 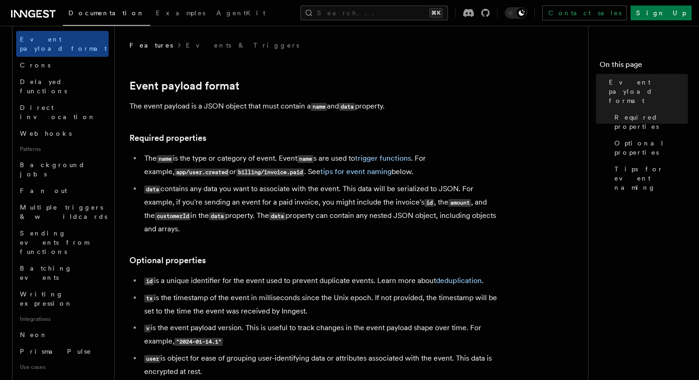 I want to click on li: is the timestamp of the event in milliseconds since the Unix epoch. If not provided, the timestam..., so click(x=320, y=304).